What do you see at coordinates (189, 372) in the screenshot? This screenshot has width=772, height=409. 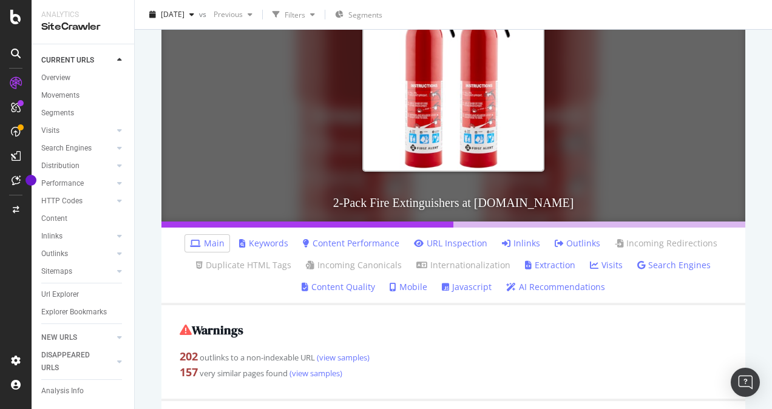 I see `strong: 157` at bounding box center [189, 372].